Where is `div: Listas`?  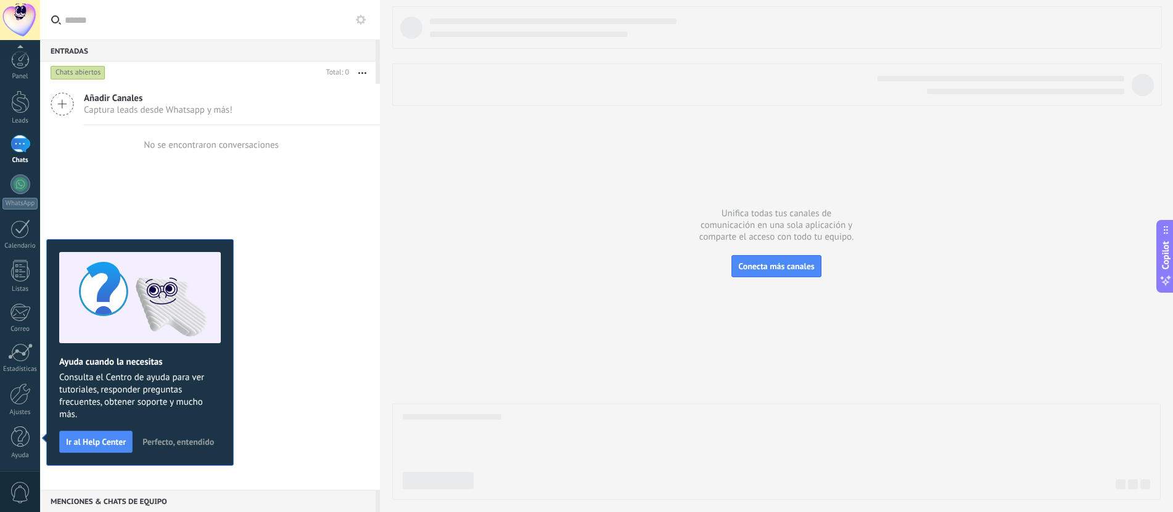
div: Listas is located at coordinates (20, 289).